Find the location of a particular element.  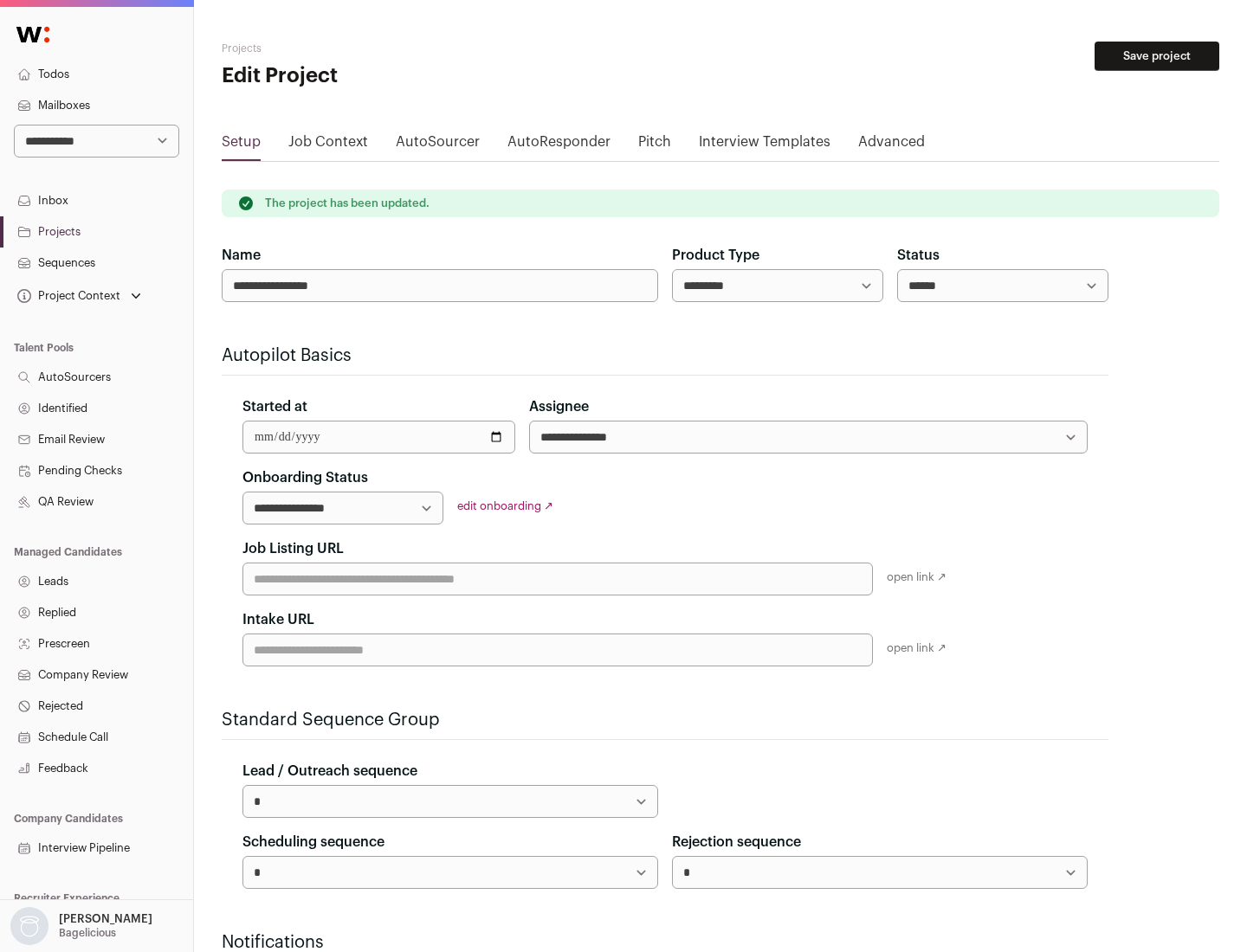

button: Save project is located at coordinates (1157, 56).